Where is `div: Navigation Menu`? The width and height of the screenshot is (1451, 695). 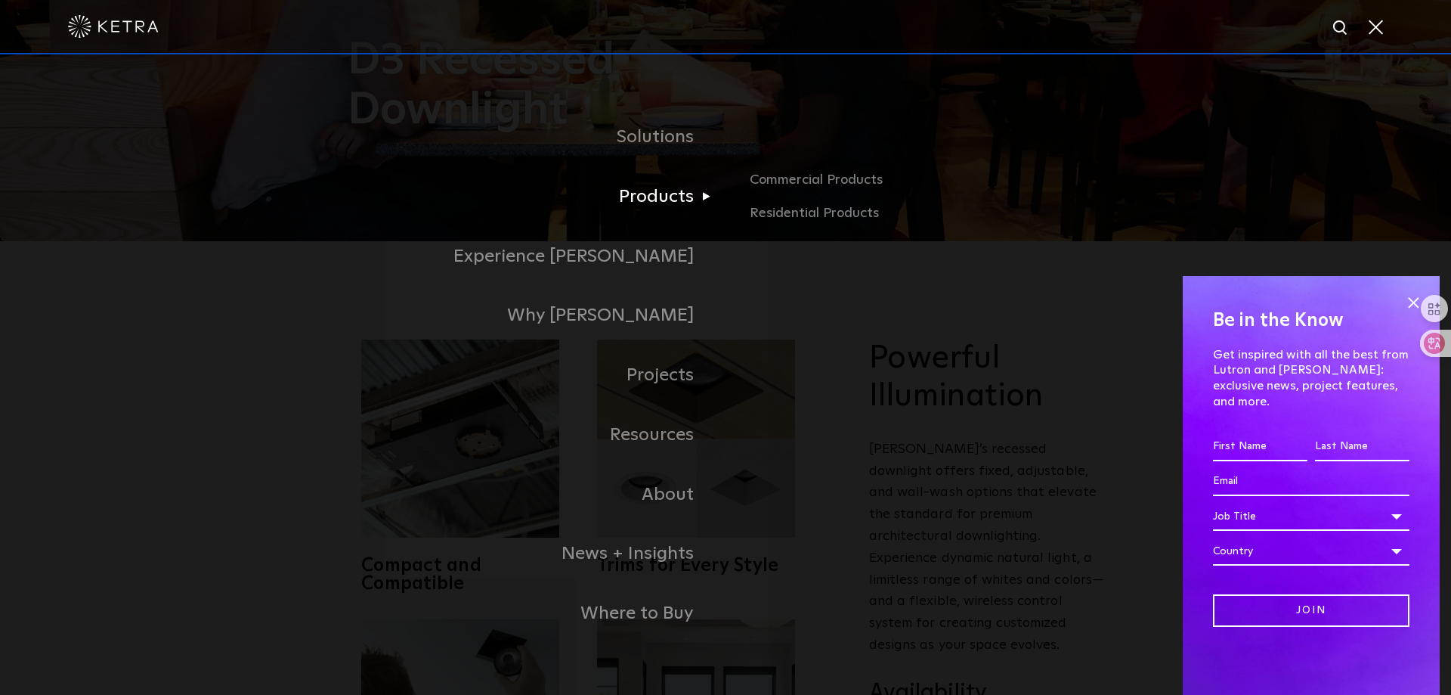 div: Navigation Menu is located at coordinates (726, 375).